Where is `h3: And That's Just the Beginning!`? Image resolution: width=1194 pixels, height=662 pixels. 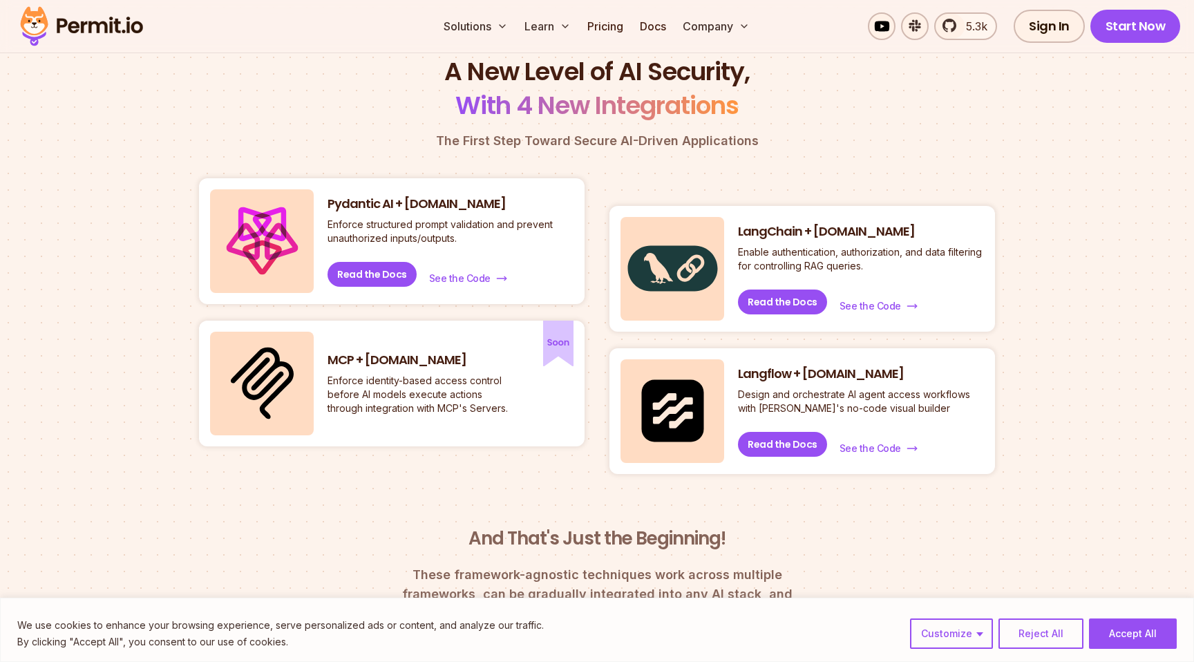
h3: And That's Just the Beginning! is located at coordinates (597, 539).